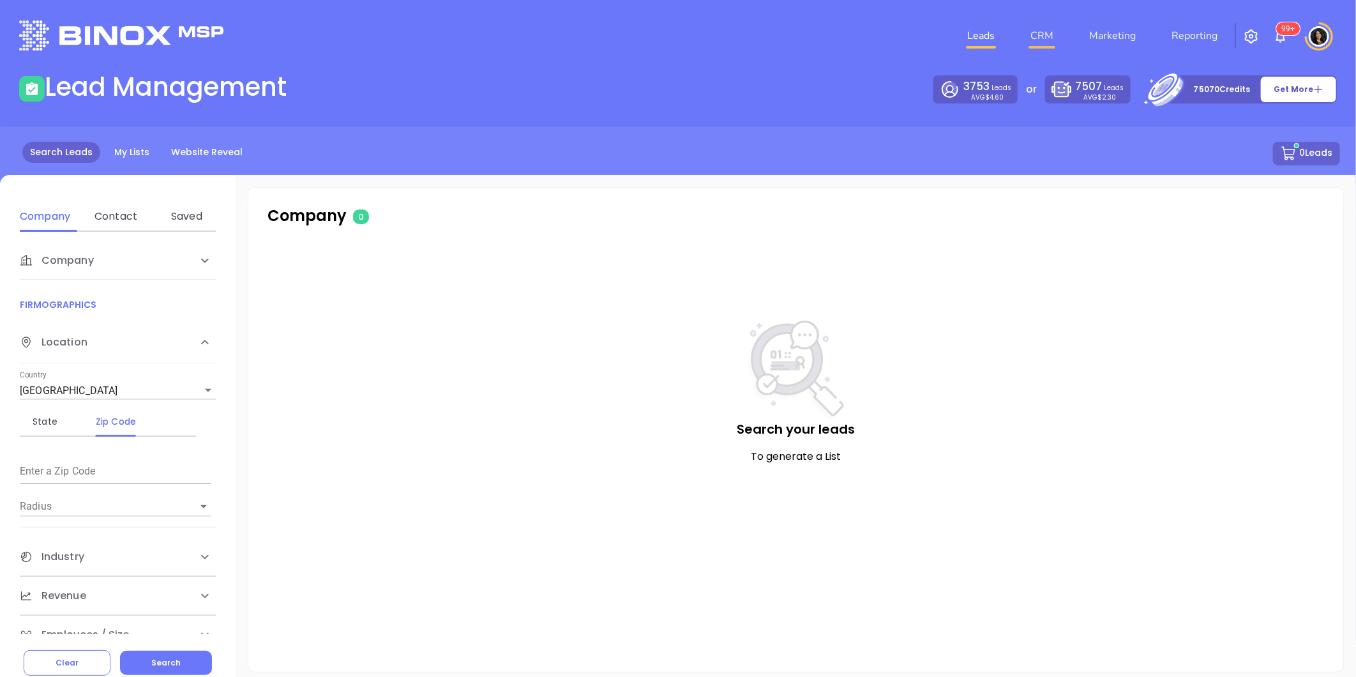 The height and width of the screenshot is (677, 1356). What do you see at coordinates (1089, 86) in the screenshot?
I see `span: 7507` at bounding box center [1089, 86].